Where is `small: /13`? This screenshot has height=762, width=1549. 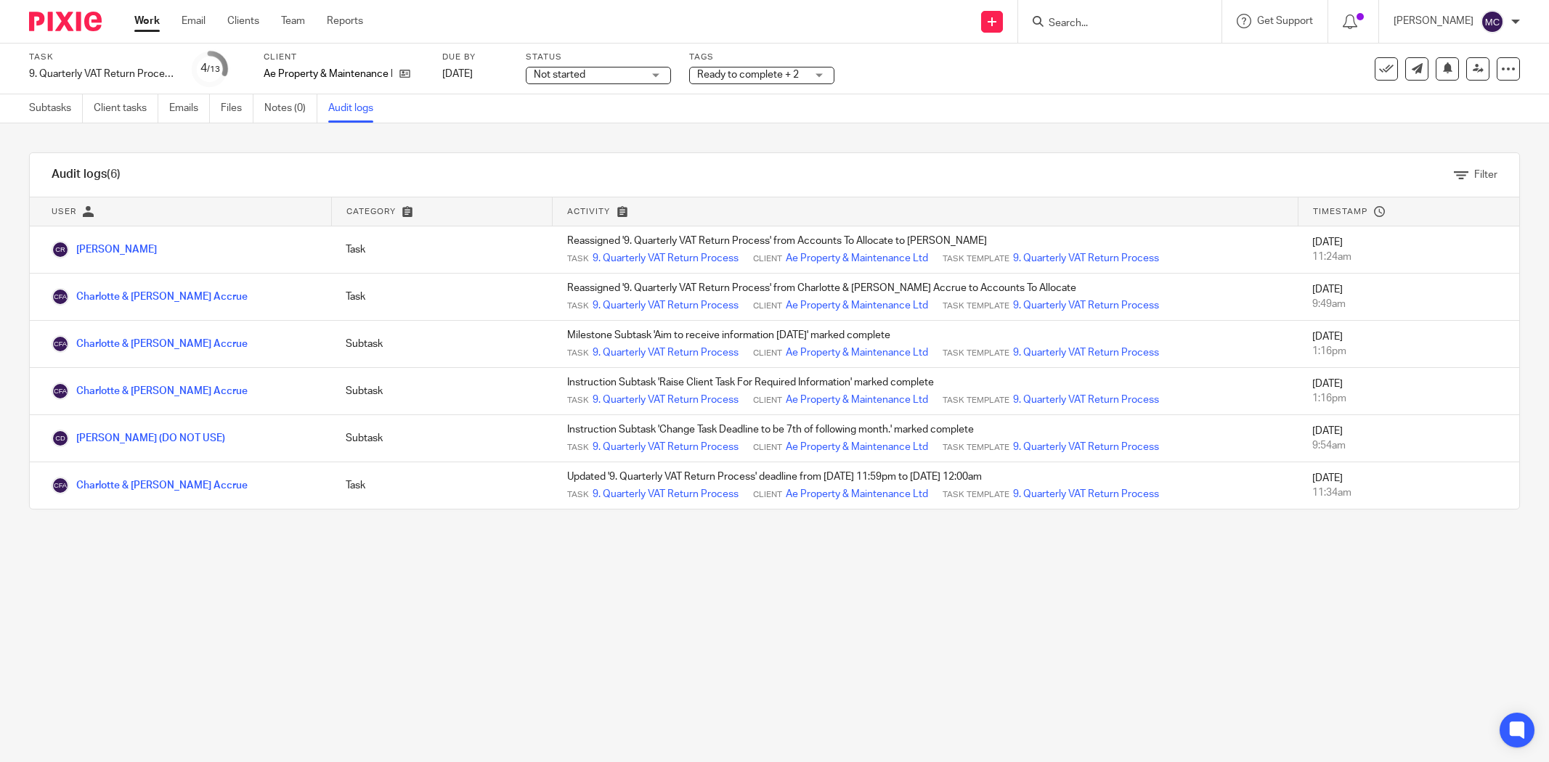 small: /13 is located at coordinates (213, 69).